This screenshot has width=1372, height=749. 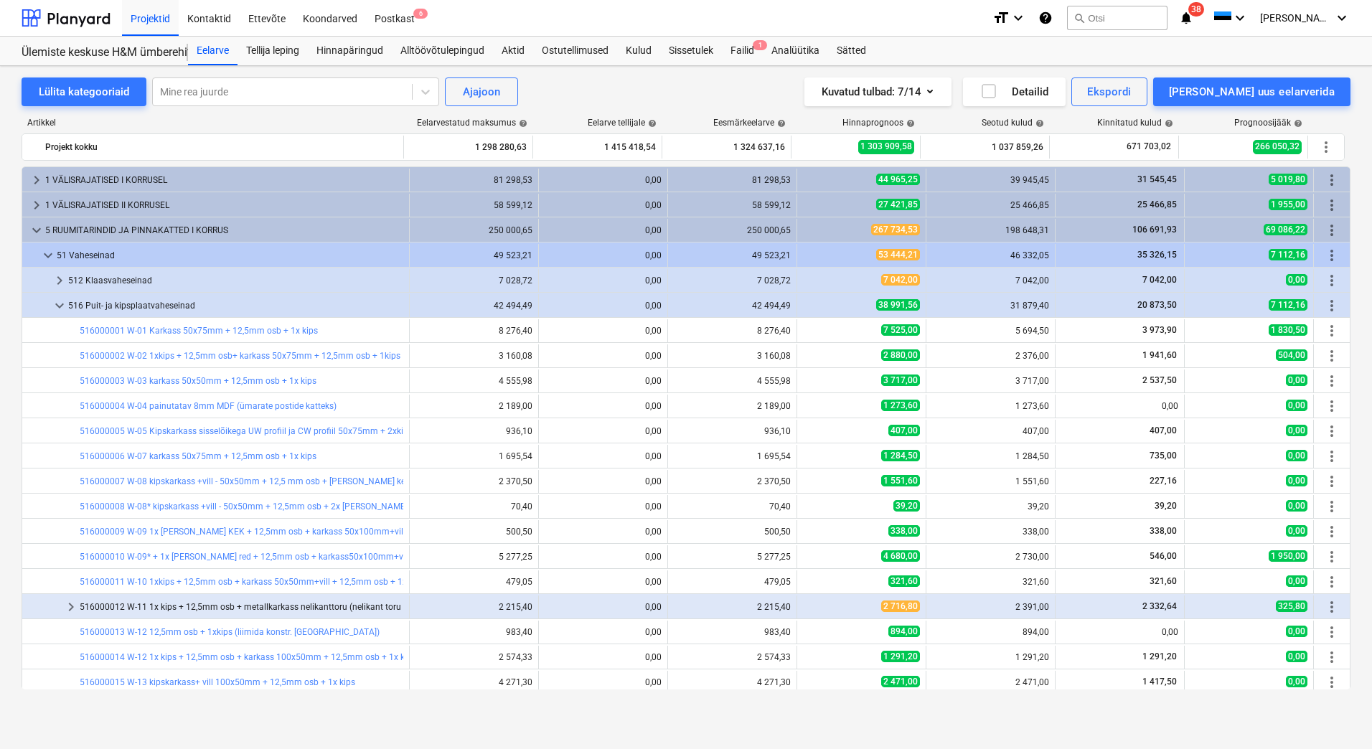 What do you see at coordinates (1160, 330) in the screenshot?
I see `span: 3 973,90` at bounding box center [1160, 330].